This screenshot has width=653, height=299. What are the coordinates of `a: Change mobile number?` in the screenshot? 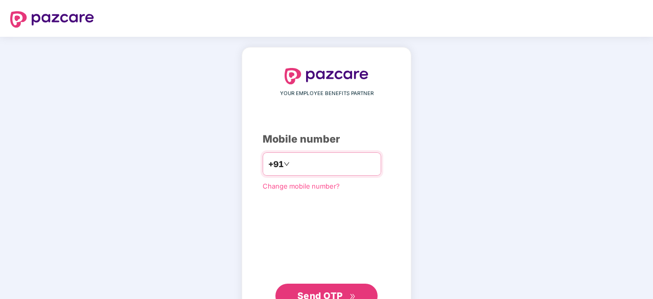 It's located at (301, 186).